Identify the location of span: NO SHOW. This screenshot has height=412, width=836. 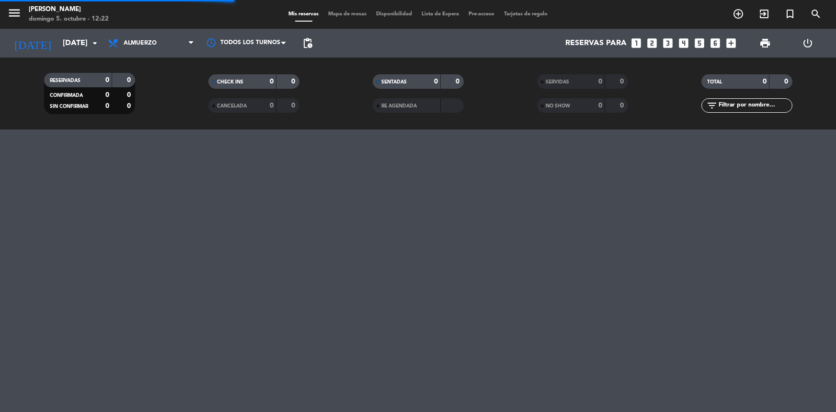
(558, 106).